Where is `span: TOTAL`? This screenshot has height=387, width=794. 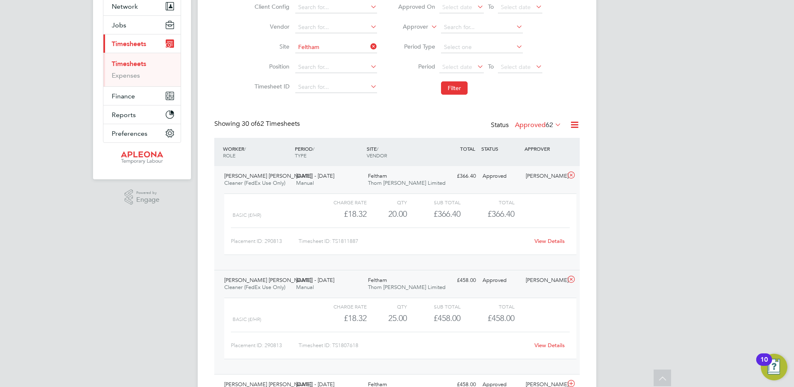
span: TOTAL is located at coordinates (468, 149).